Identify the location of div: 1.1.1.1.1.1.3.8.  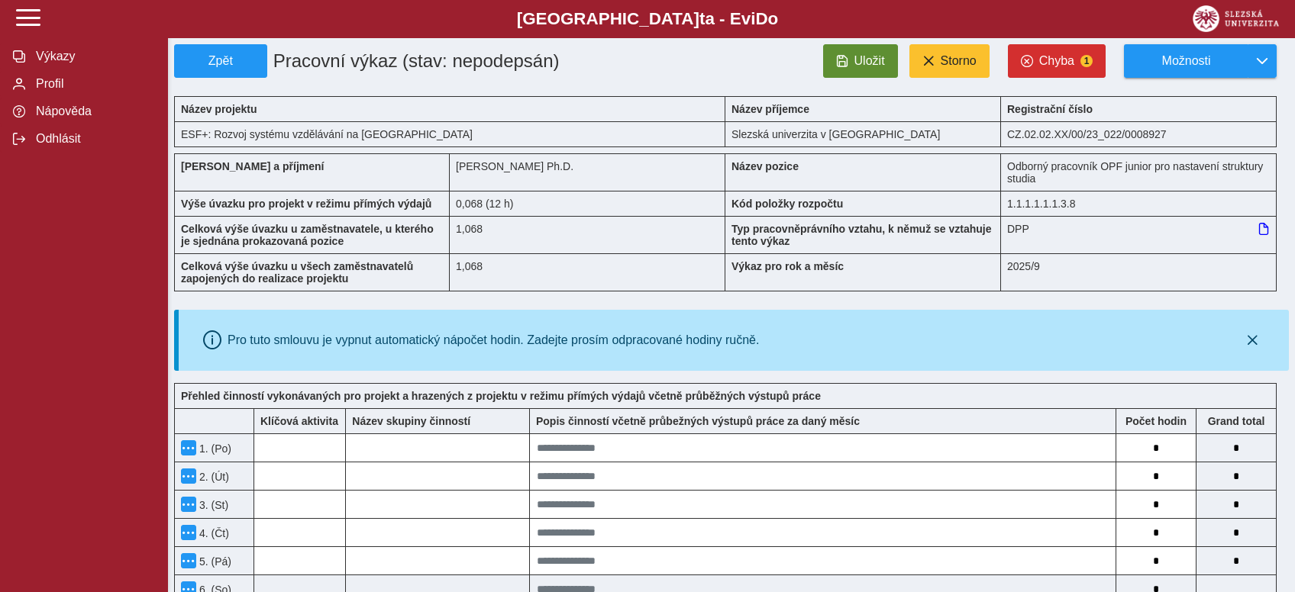
(1138, 203).